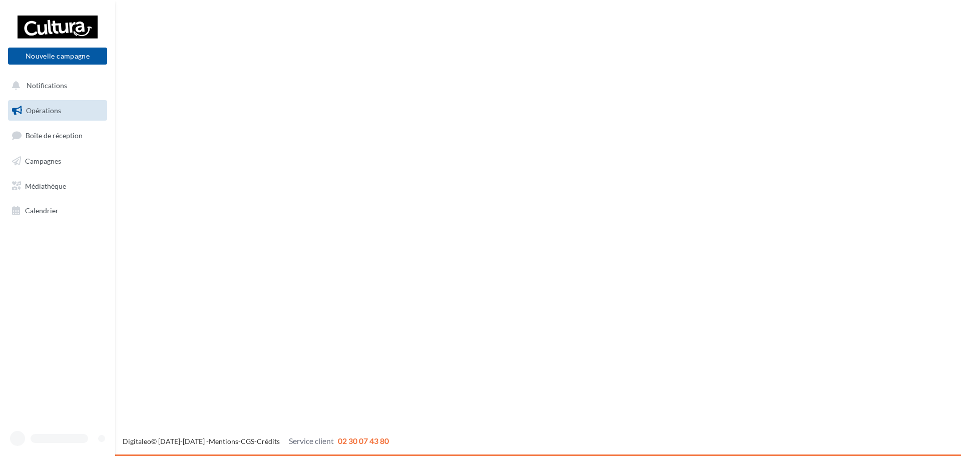 Image resolution: width=961 pixels, height=456 pixels. What do you see at coordinates (58, 161) in the screenshot?
I see `a: Campagnes` at bounding box center [58, 161].